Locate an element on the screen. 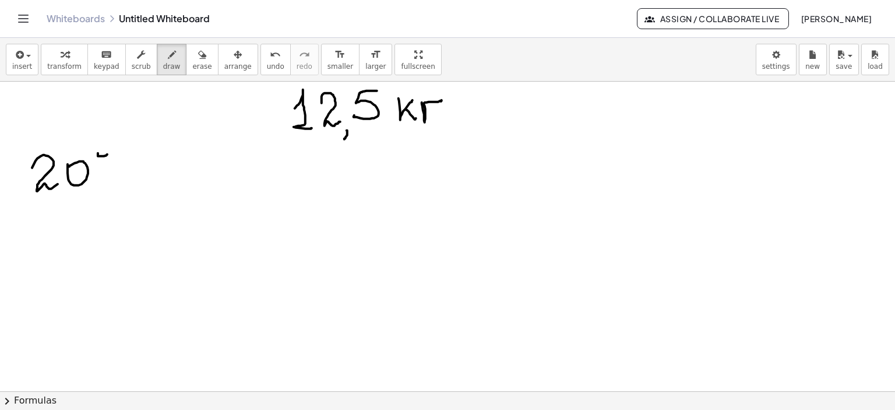 This screenshot has height=410, width=895. span: scrub is located at coordinates (141, 66).